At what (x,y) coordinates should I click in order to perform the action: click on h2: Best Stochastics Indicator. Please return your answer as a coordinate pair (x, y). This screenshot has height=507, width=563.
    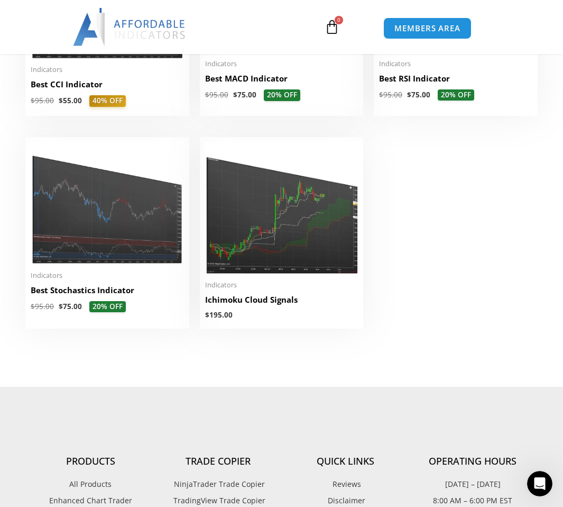
    Looking at the image, I should click on (107, 290).